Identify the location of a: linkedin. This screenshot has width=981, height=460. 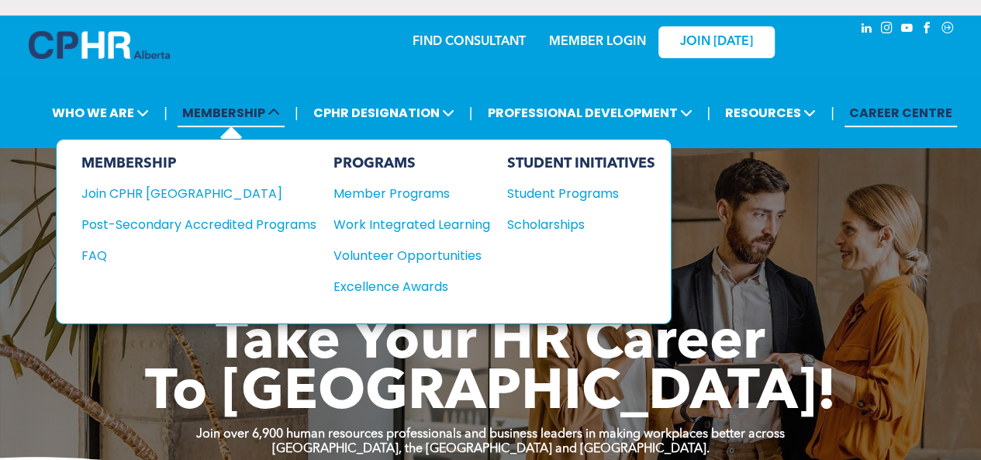
(867, 29).